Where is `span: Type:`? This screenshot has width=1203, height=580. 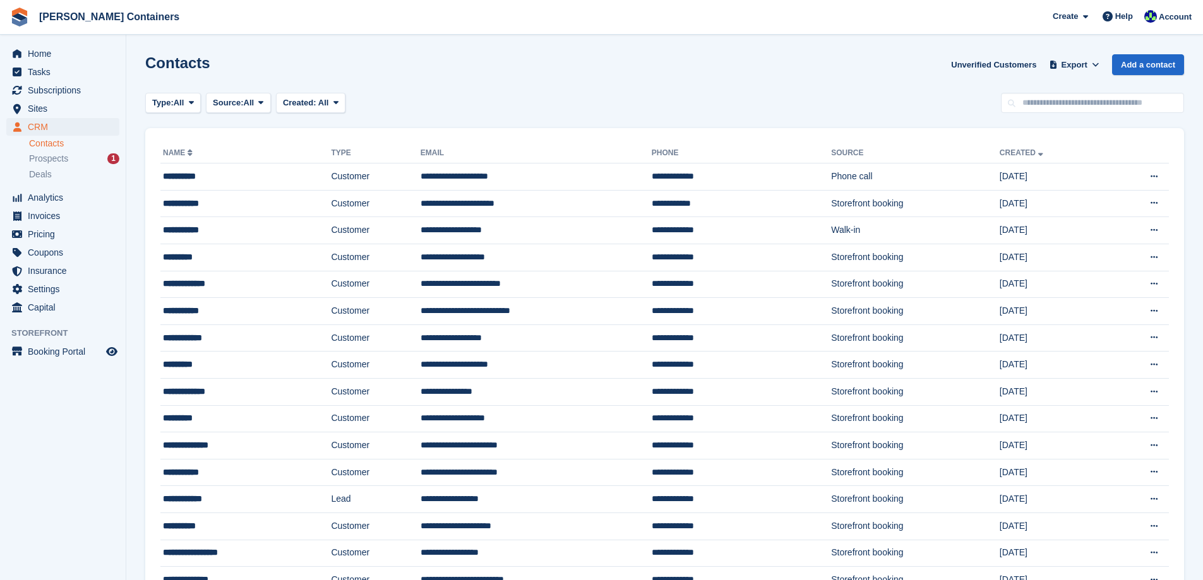
span: Type: is located at coordinates (163, 103).